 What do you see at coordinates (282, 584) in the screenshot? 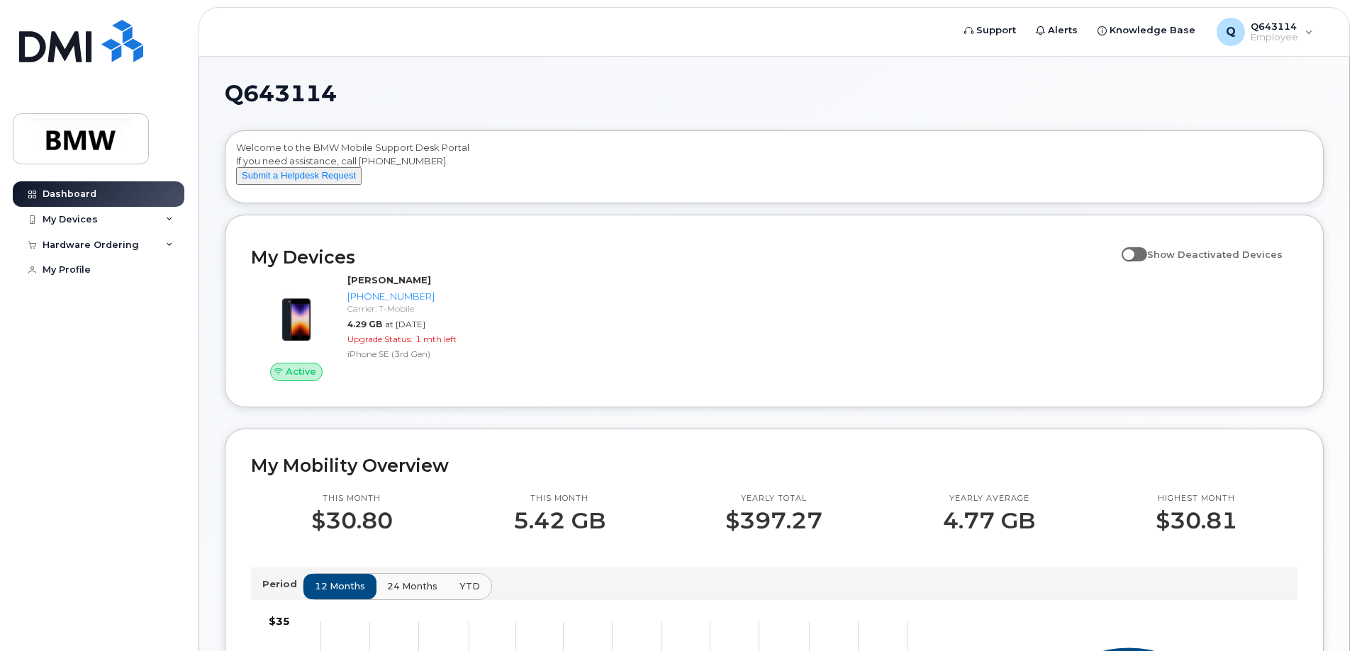
I see `p: Period` at bounding box center [282, 584].